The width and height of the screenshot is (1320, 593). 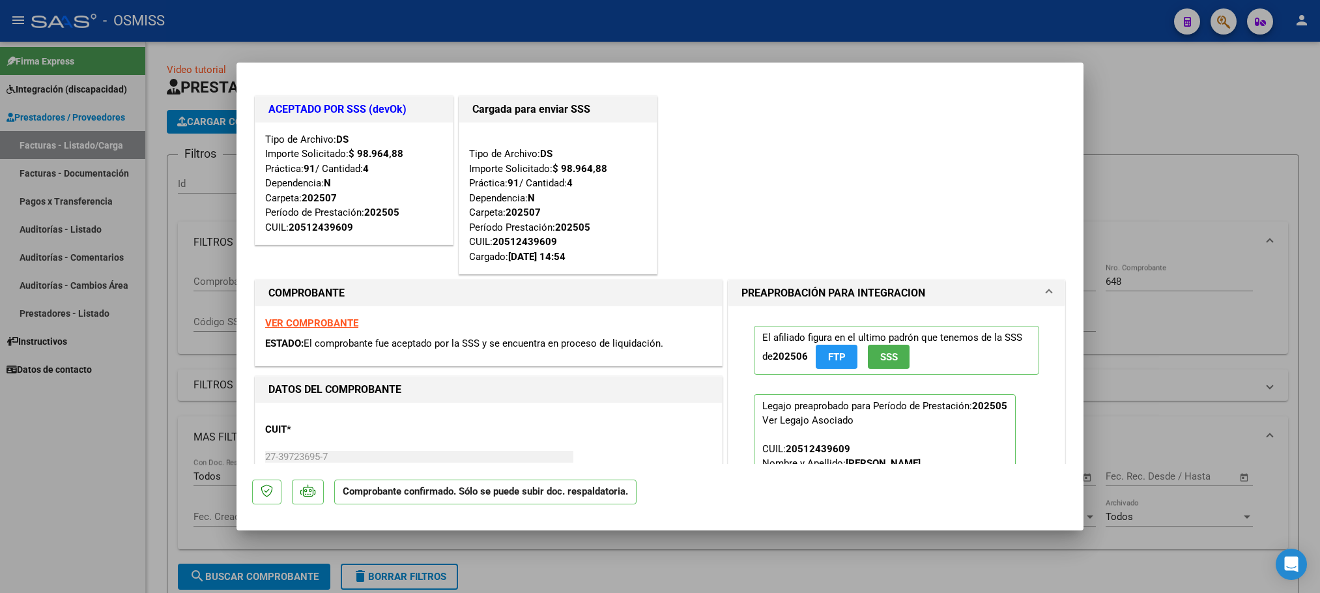 What do you see at coordinates (311, 323) in the screenshot?
I see `strong: VER COMPROBANTE` at bounding box center [311, 323].